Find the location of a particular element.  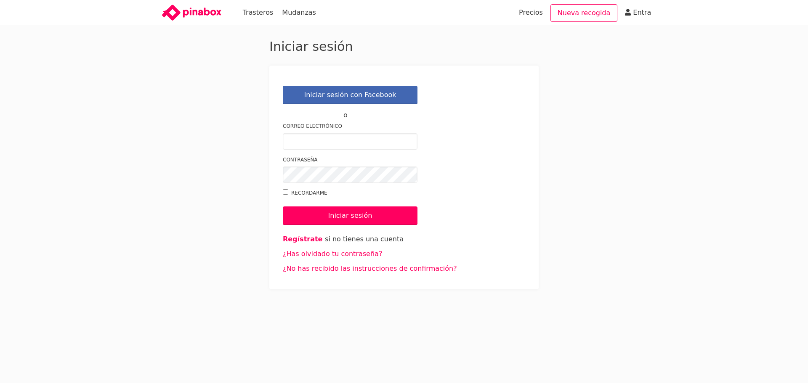

a: Regístrate is located at coordinates (302, 239).